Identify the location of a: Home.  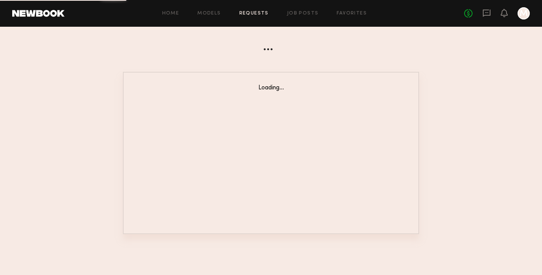
(171, 13).